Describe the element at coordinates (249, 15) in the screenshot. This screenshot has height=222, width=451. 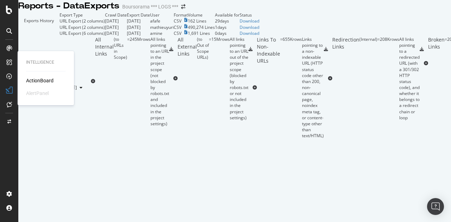
I see `td: Status` at that location.